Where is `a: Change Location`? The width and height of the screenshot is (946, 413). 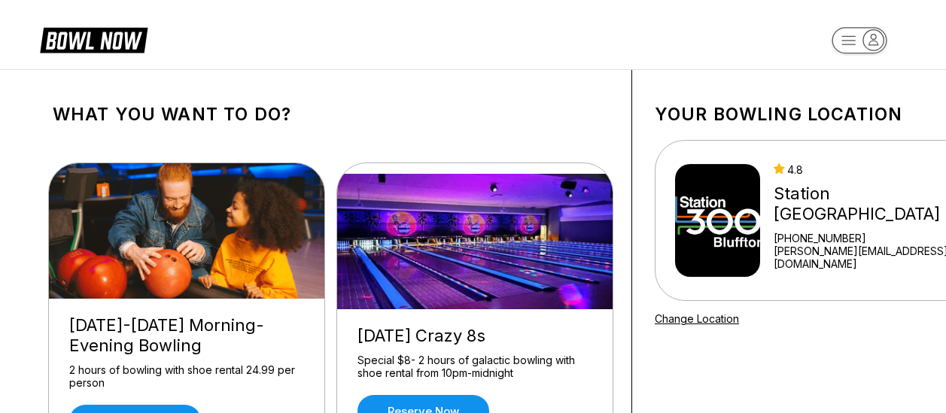 a: Change Location is located at coordinates (697, 318).